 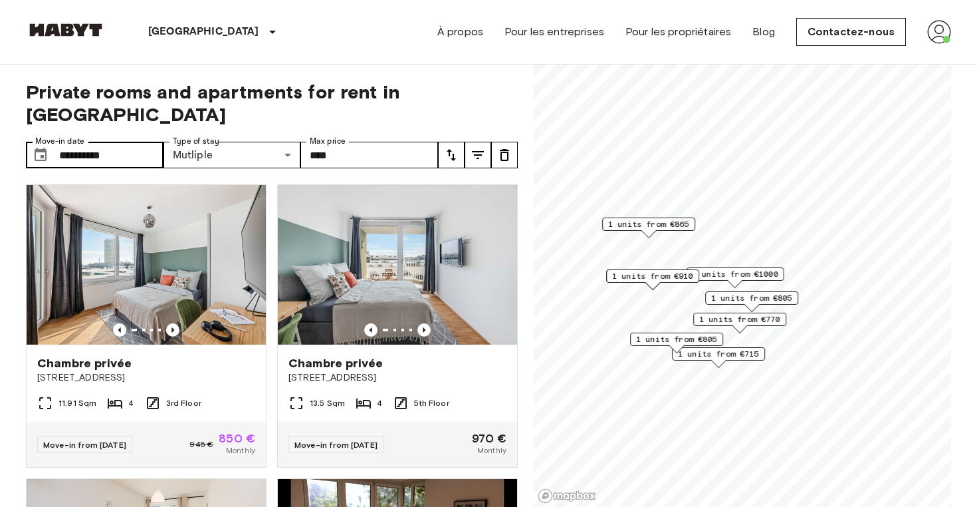 What do you see at coordinates (567, 495) in the screenshot?
I see `a: Mapbox logo` at bounding box center [567, 495].